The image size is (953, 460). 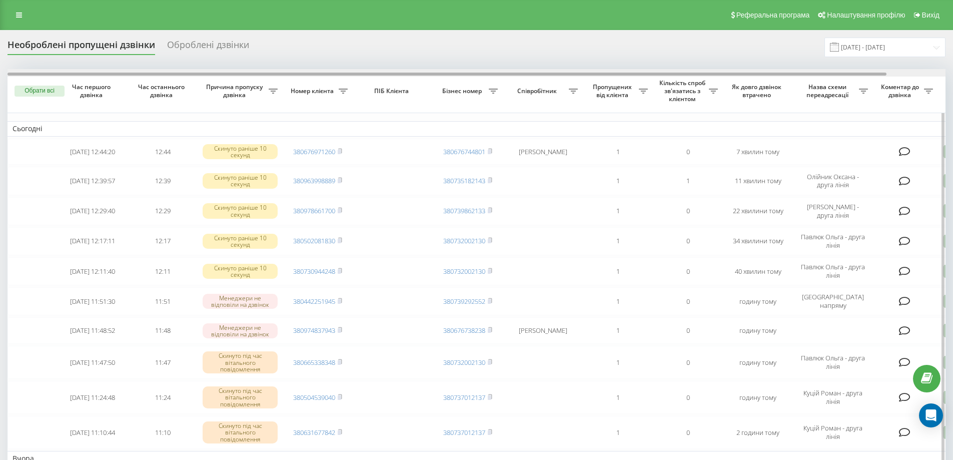 I want to click on td: Олійник Оксана - друга лінія, so click(x=833, y=181).